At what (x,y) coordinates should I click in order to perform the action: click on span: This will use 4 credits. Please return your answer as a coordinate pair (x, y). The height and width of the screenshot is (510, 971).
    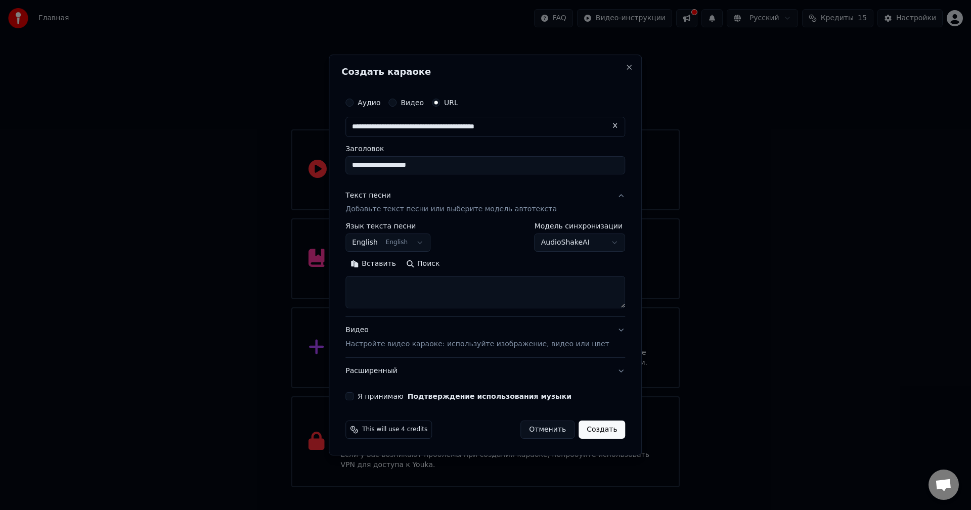
    Looking at the image, I should click on (394, 430).